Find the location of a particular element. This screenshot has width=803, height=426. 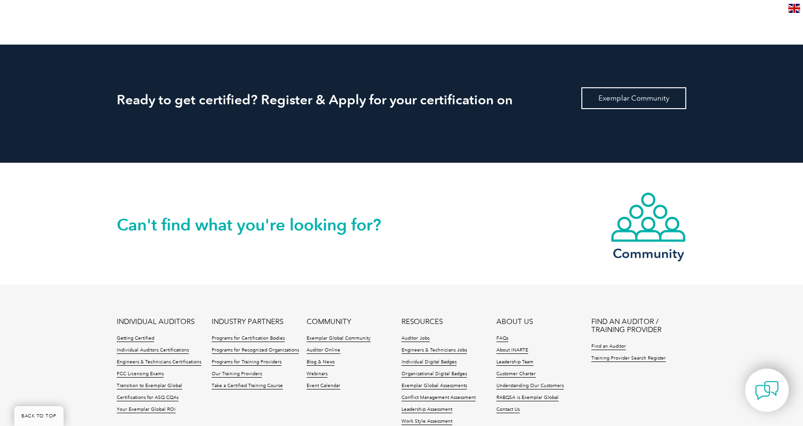

a: FCC Licensing Exams is located at coordinates (140, 375).